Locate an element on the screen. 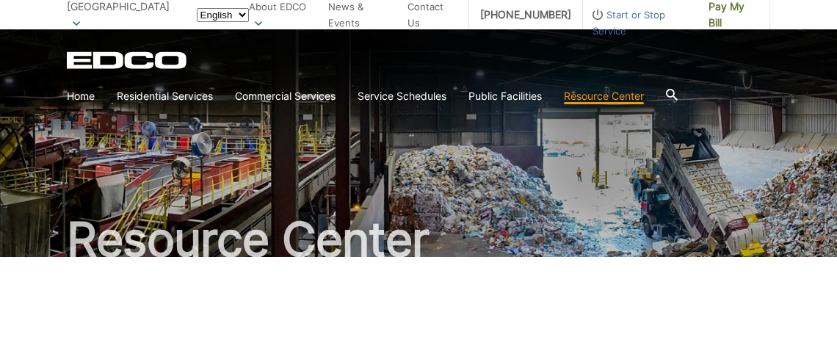  a: Public Facilities is located at coordinates (505, 96).